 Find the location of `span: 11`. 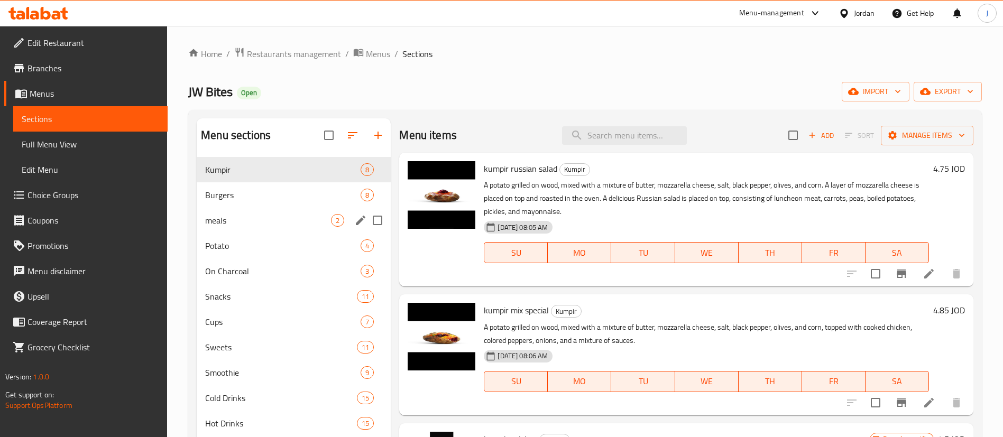

span: 11 is located at coordinates (365, 347).